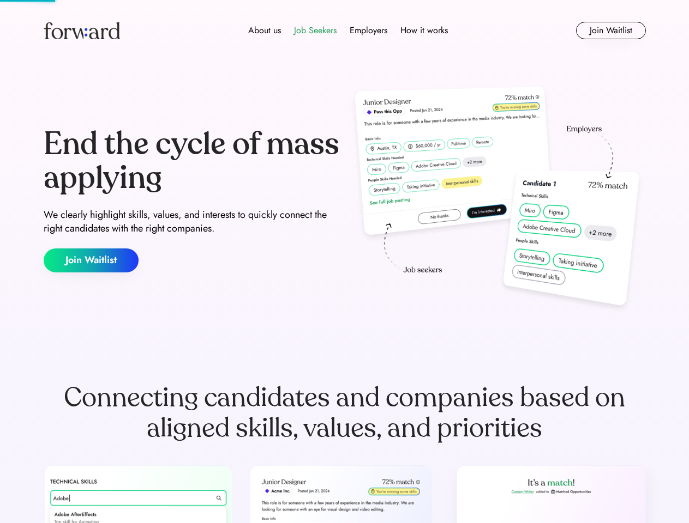 The image size is (689, 523). Describe the element at coordinates (497, 200) in the screenshot. I see `img: hero-image.png` at that location.